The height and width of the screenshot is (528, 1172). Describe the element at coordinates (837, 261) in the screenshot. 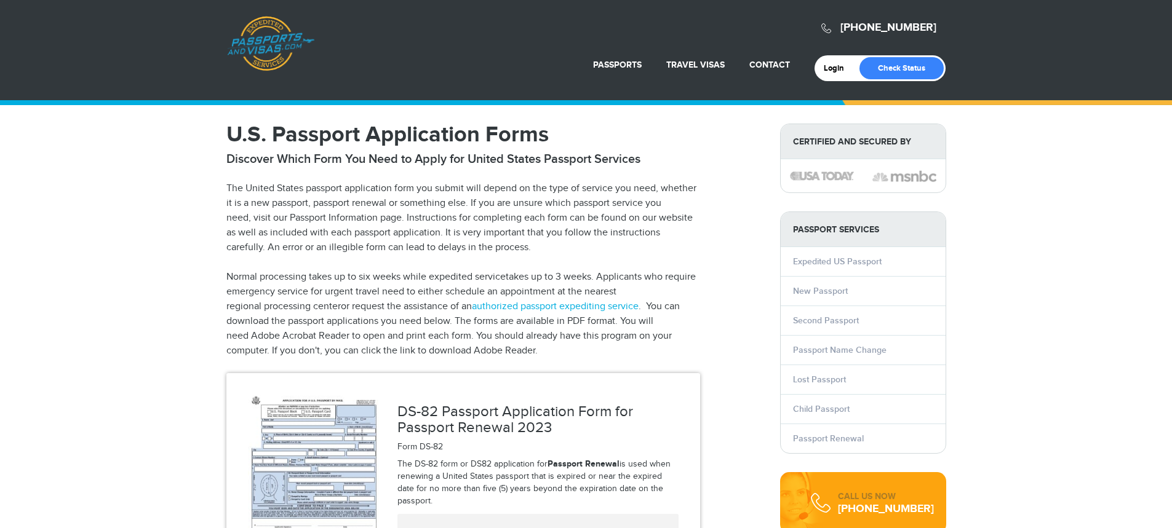

I see `a: Expedited US Passport` at that location.